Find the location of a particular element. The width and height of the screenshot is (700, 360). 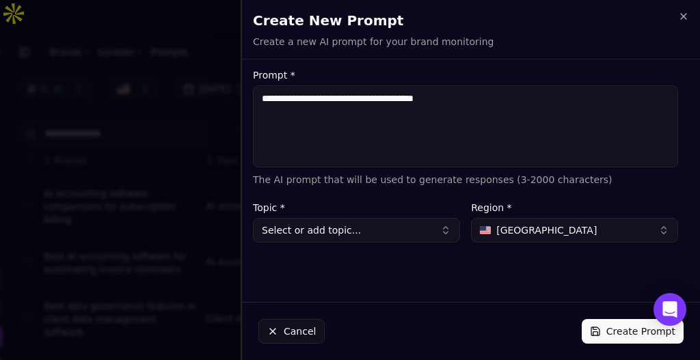

button: Cancel is located at coordinates (291, 331).